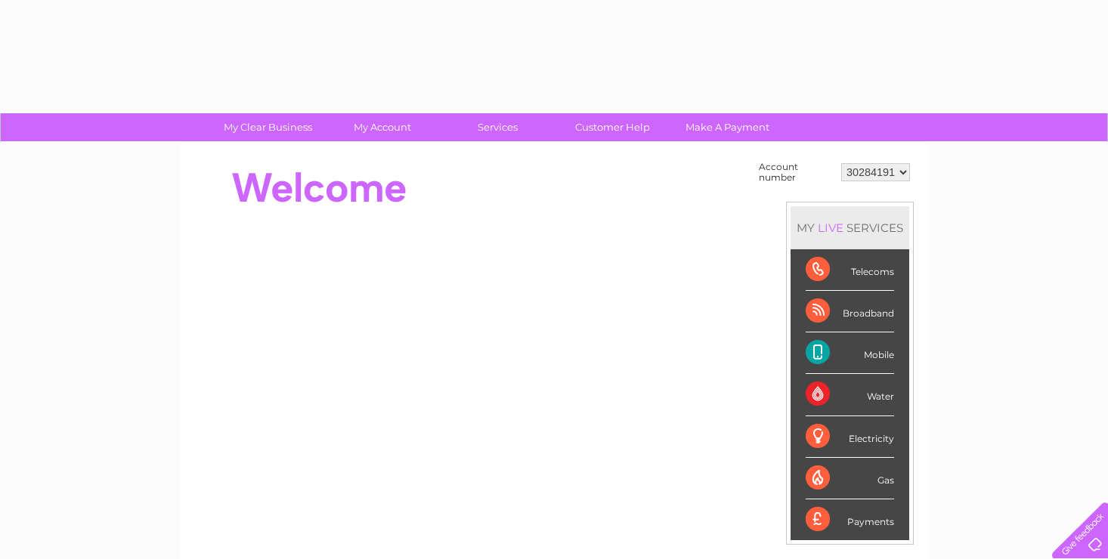  What do you see at coordinates (612, 127) in the screenshot?
I see `a: Customer Help` at bounding box center [612, 127].